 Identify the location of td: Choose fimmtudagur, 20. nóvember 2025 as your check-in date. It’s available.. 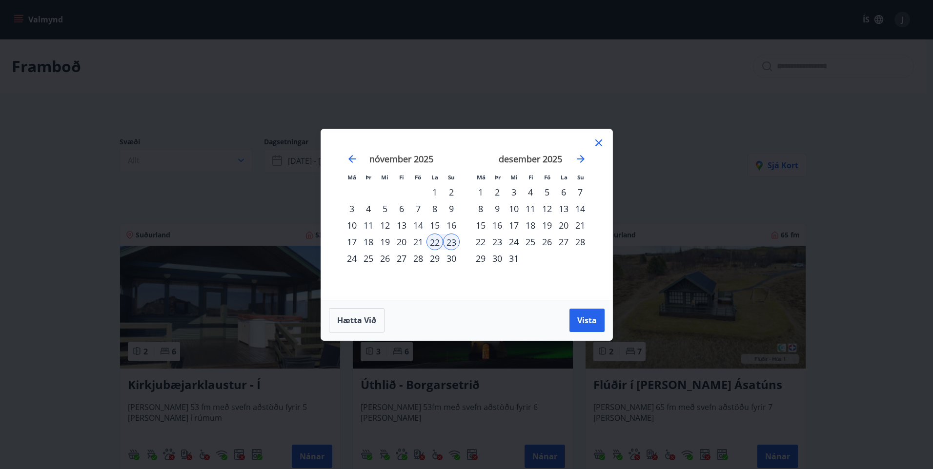
(401, 242).